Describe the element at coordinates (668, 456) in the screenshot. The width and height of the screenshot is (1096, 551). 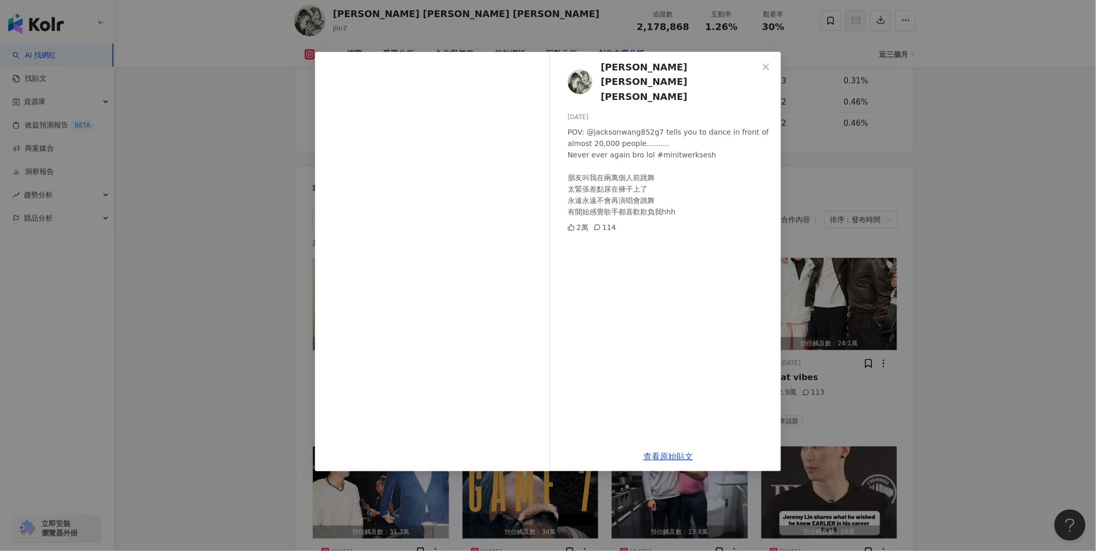
I see `a: 查看原始貼文` at that location.